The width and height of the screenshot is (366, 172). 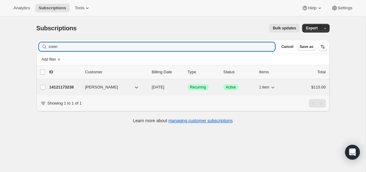 What do you see at coordinates (322, 72) in the screenshot?
I see `p: Total` at bounding box center [322, 72].